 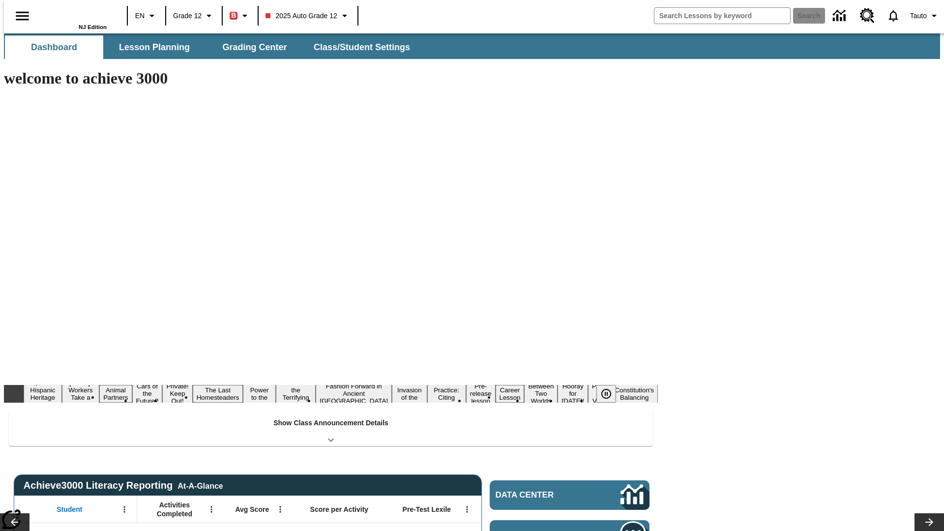 What do you see at coordinates (447, 394) in the screenshot?
I see `button: Slide 11 Mixed Practice: Citing Evidence` at bounding box center [447, 394].